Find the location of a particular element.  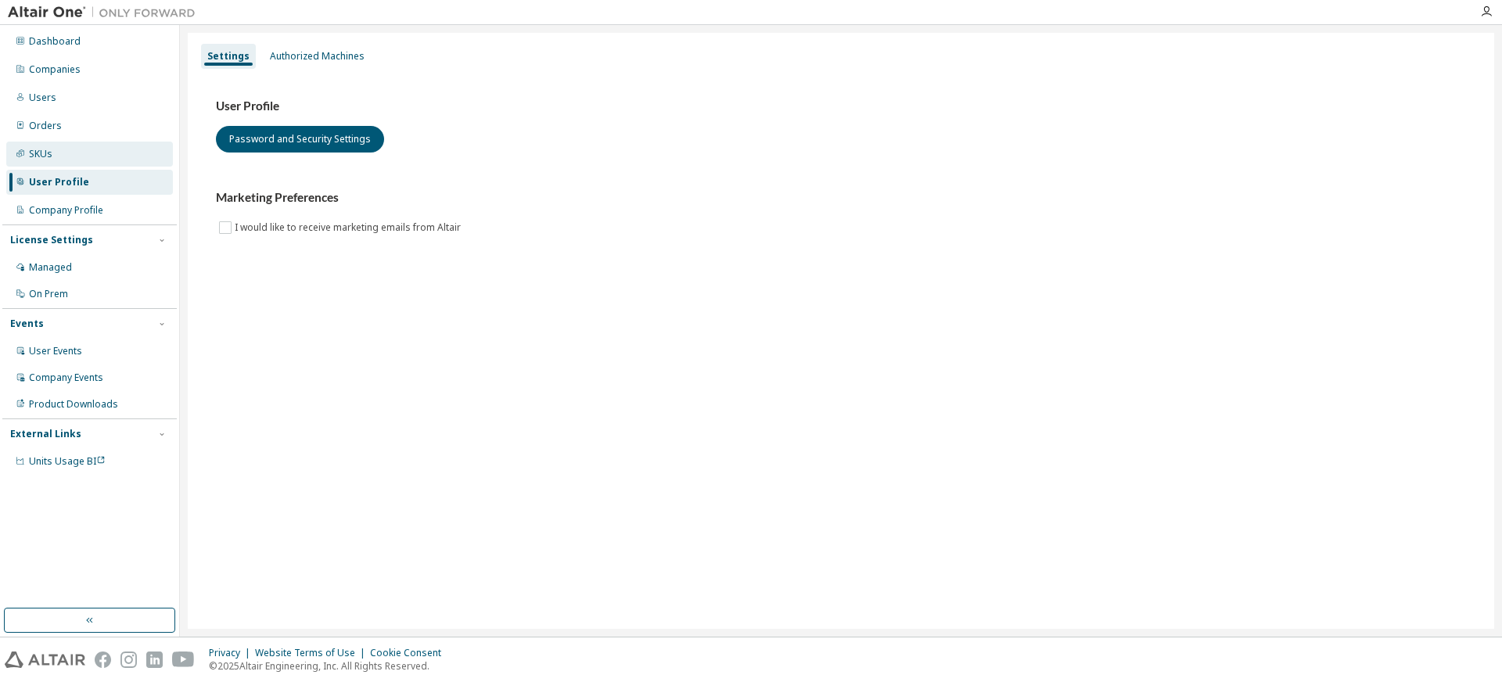

div: License Settings is located at coordinates (52, 240).